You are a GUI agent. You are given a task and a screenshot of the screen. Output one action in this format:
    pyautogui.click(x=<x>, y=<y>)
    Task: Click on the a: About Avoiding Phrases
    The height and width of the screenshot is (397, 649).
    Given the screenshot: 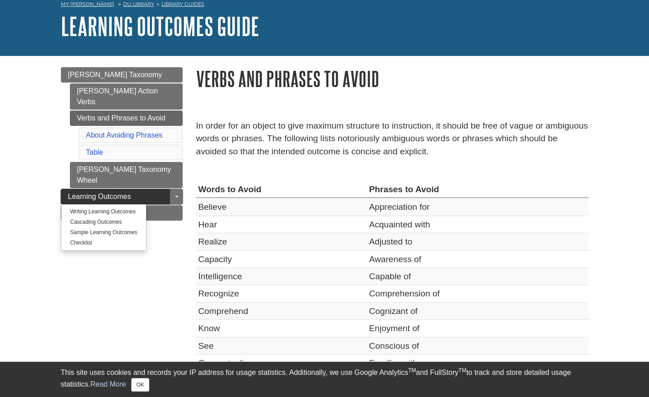 What is the action you would take?
    pyautogui.click(x=125, y=135)
    